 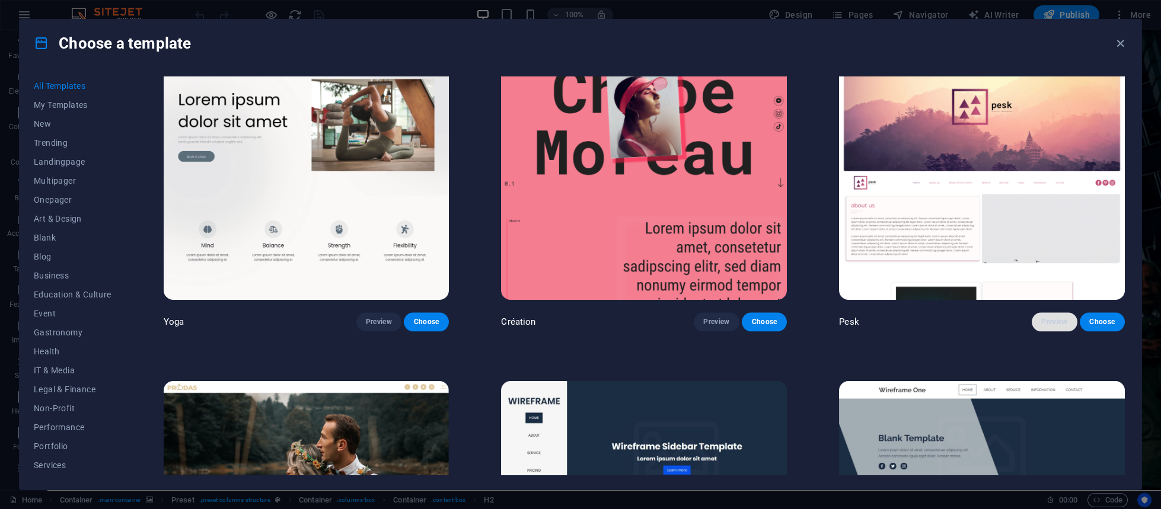 What do you see at coordinates (72, 257) in the screenshot?
I see `button: Blog` at bounding box center [72, 257].